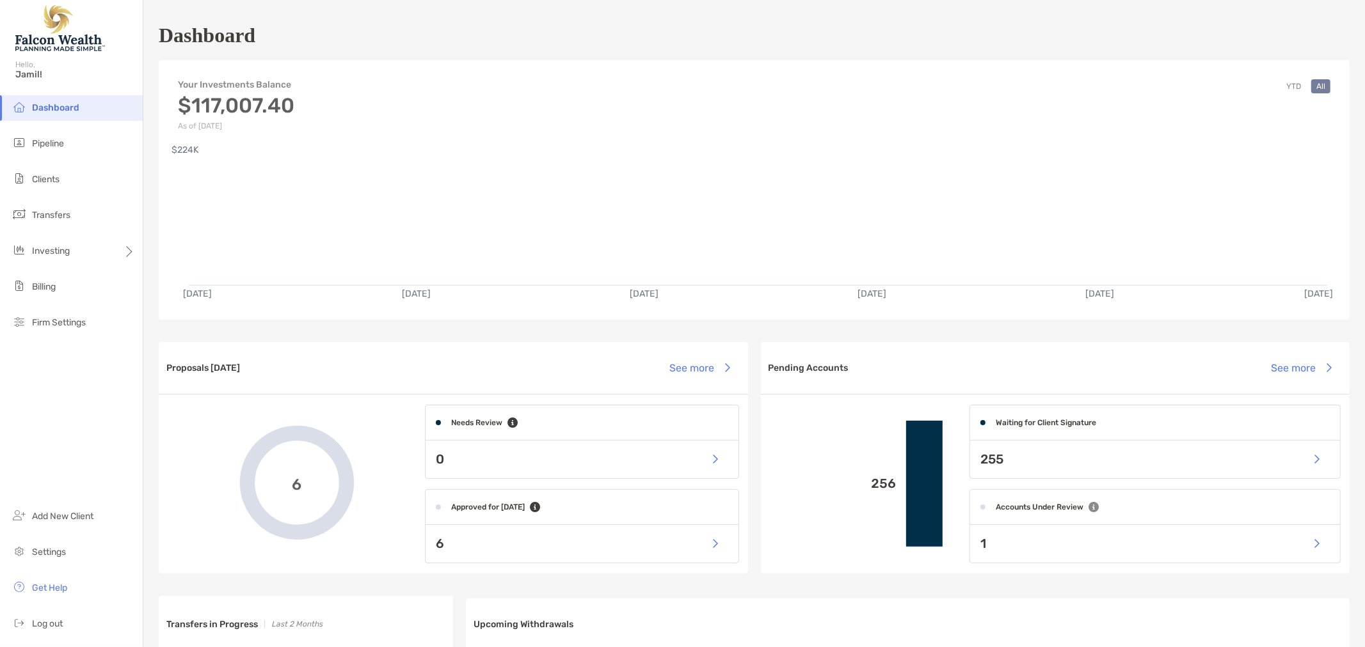 The height and width of the screenshot is (647, 1365). I want to click on span: Dashboard, so click(56, 107).